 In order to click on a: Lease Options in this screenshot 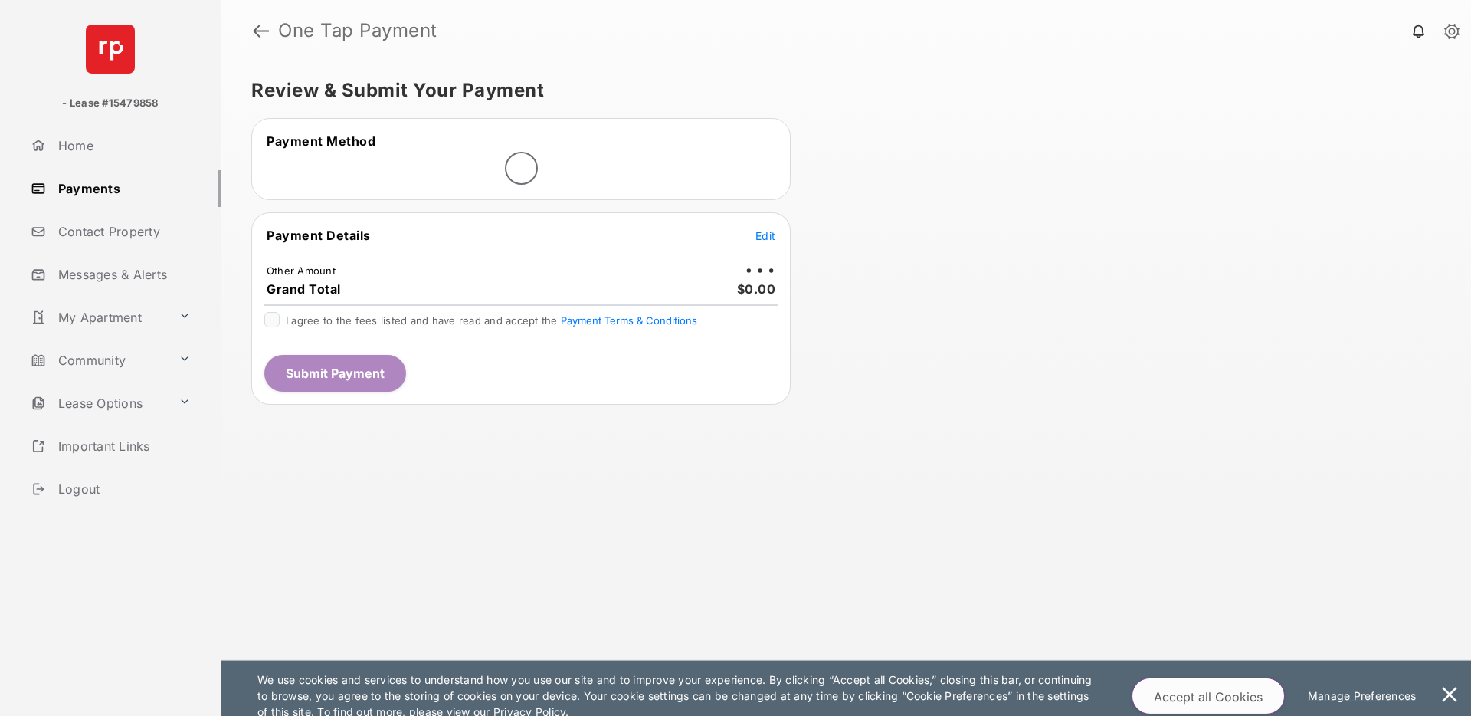, I will do `click(98, 403)`.